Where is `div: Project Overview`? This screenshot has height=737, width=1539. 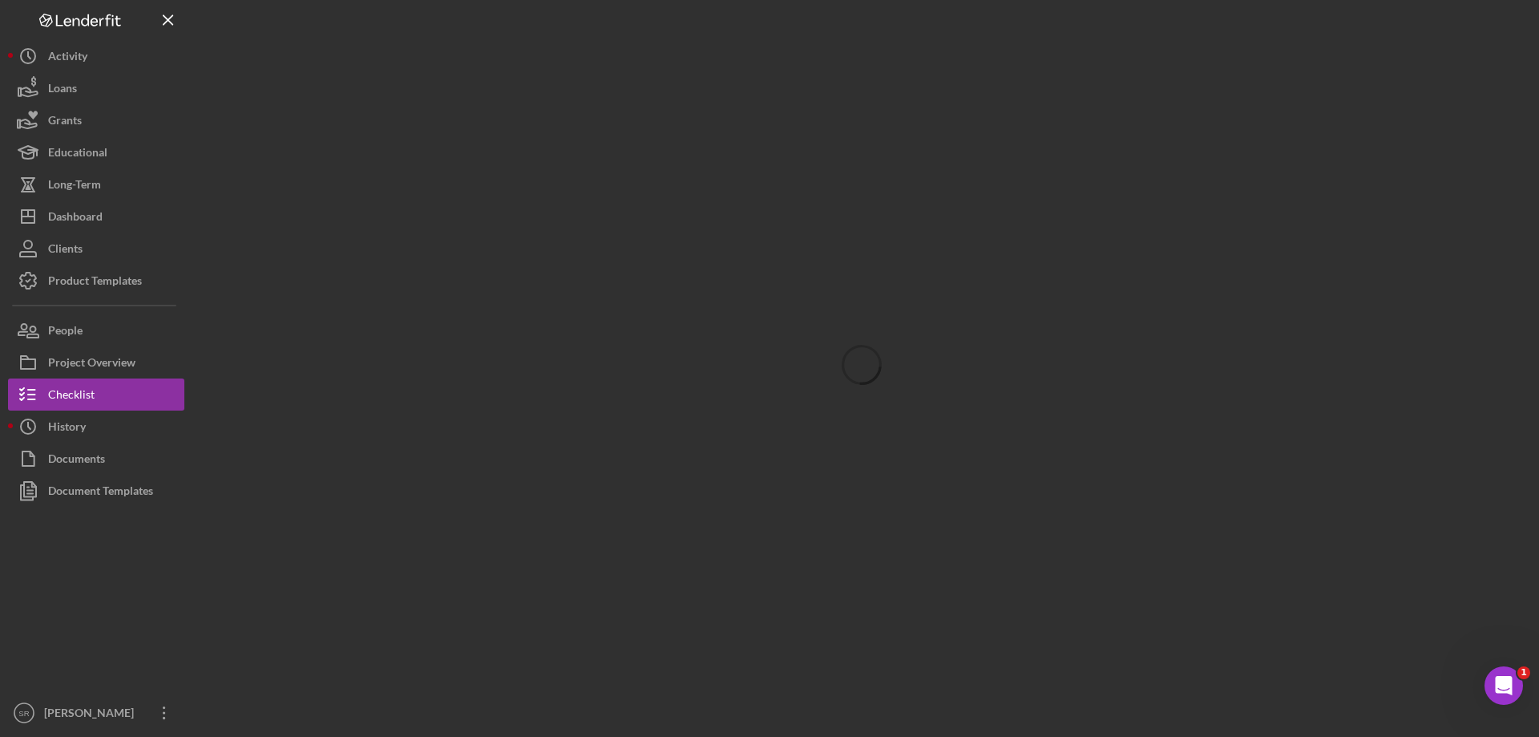 div: Project Overview is located at coordinates (91, 364).